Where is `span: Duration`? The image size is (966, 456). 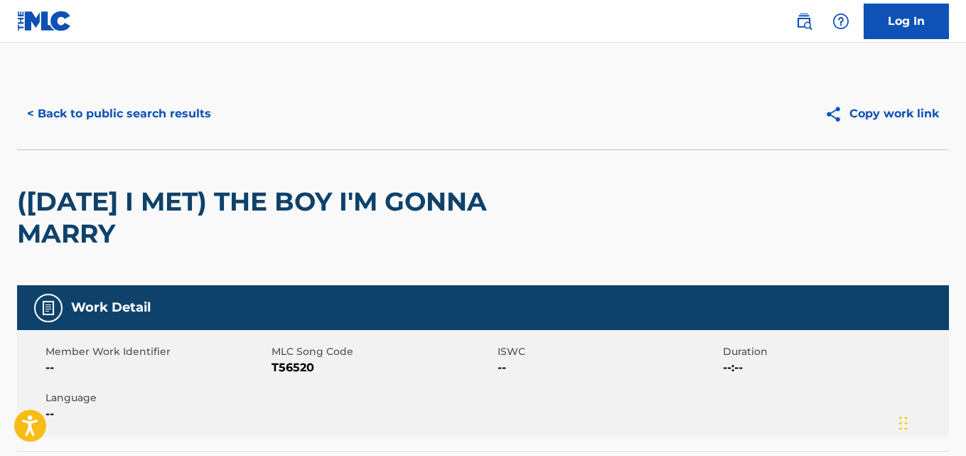
span: Duration is located at coordinates (834, 351).